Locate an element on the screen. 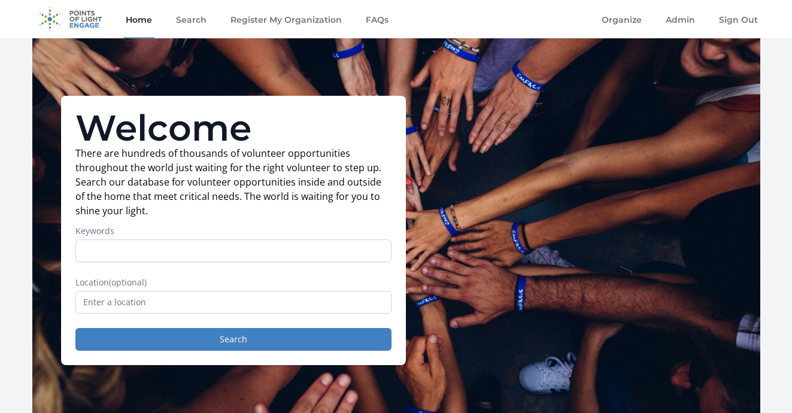  label: Location is located at coordinates (234, 283).